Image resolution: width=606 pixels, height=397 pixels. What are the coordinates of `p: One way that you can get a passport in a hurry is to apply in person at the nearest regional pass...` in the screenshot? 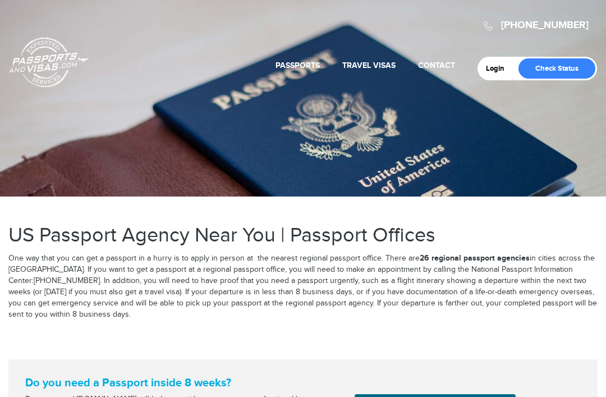 It's located at (303, 286).